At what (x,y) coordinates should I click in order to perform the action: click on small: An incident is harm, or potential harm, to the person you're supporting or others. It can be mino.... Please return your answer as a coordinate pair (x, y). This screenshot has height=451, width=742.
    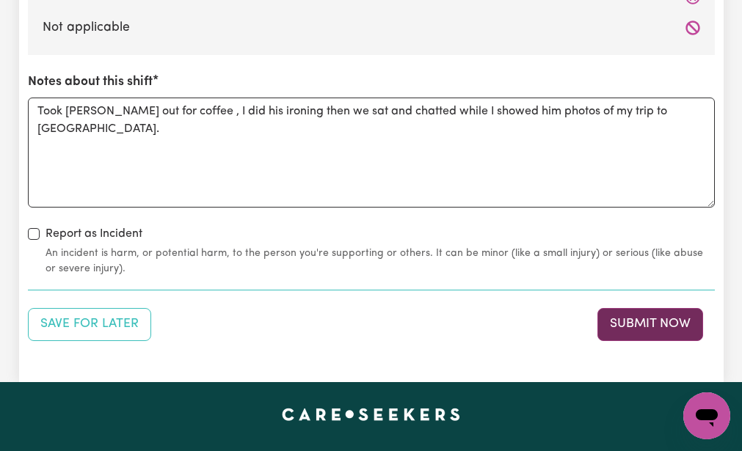
    Looking at the image, I should click on (380, 261).